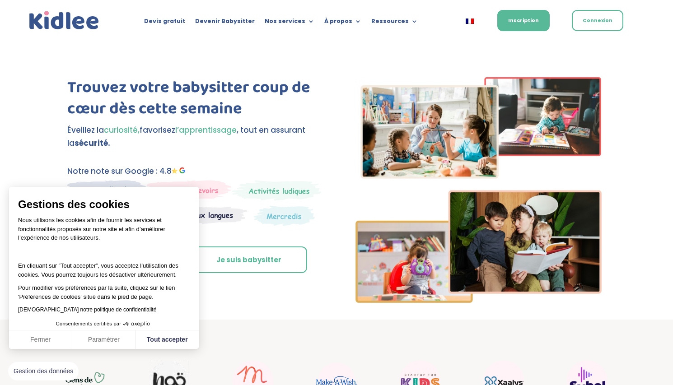  Describe the element at coordinates (92, 143) in the screenshot. I see `strong: sécurité.` at that location.